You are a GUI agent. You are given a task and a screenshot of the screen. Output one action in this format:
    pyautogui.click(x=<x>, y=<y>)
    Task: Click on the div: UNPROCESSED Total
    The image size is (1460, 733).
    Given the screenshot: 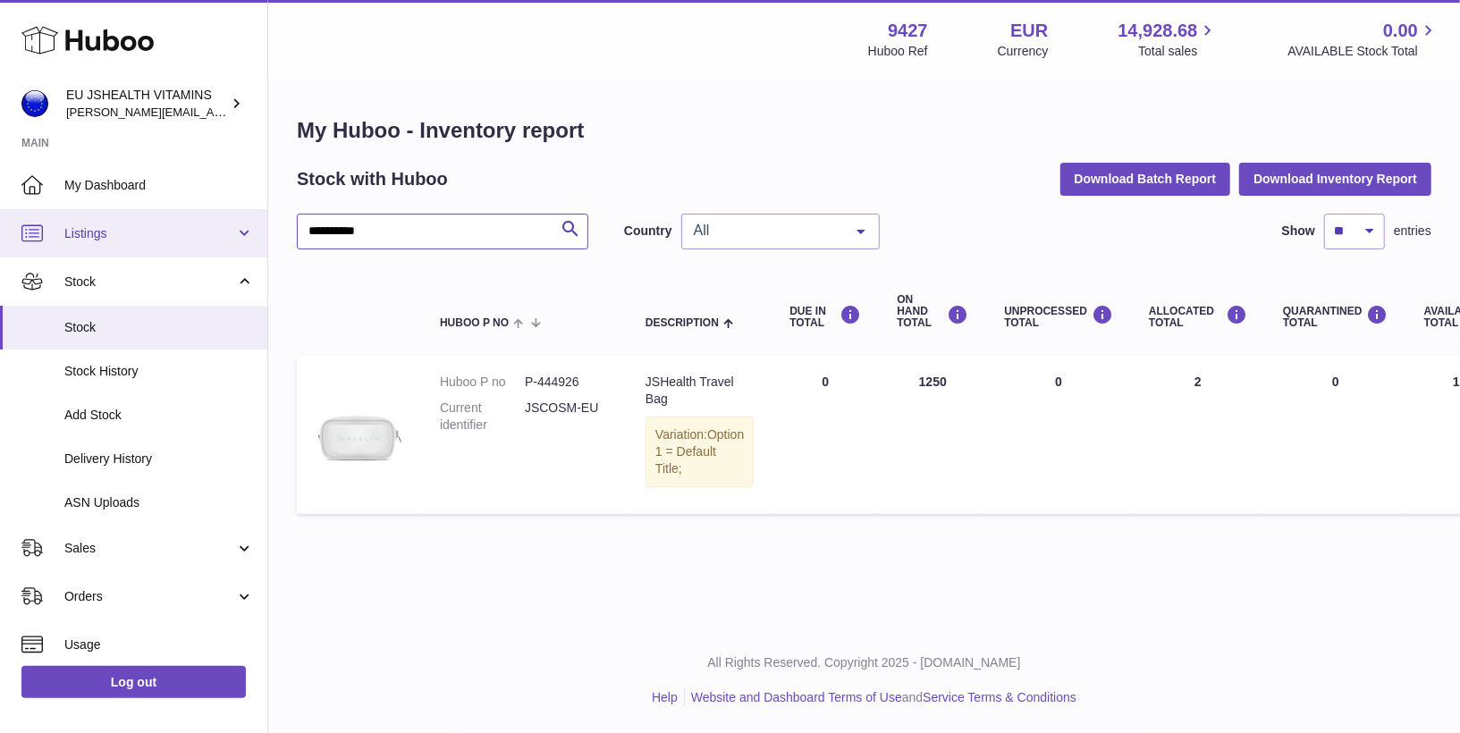 What is the action you would take?
    pyautogui.click(x=1059, y=317)
    